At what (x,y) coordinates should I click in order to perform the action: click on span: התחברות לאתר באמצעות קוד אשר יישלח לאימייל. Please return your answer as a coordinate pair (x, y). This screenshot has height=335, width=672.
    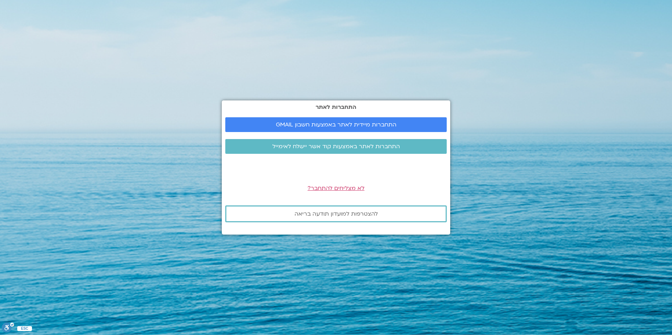
    Looking at the image, I should click on (336, 146).